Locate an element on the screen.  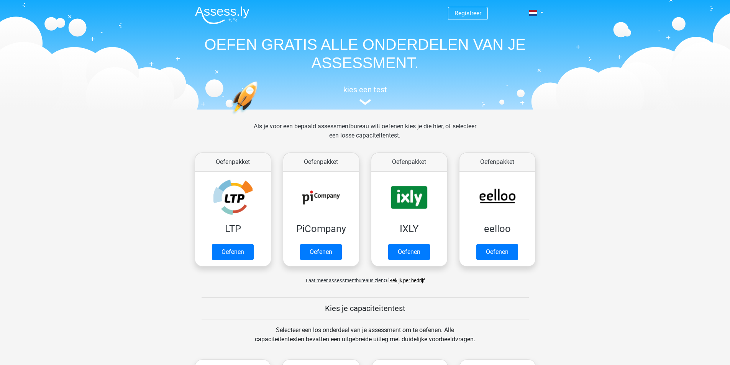
img: Assessly is located at coordinates (222, 15).